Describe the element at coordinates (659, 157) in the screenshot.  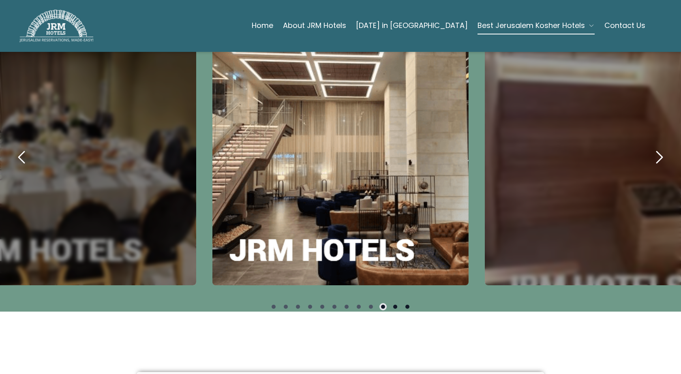
I see `button: next` at that location.